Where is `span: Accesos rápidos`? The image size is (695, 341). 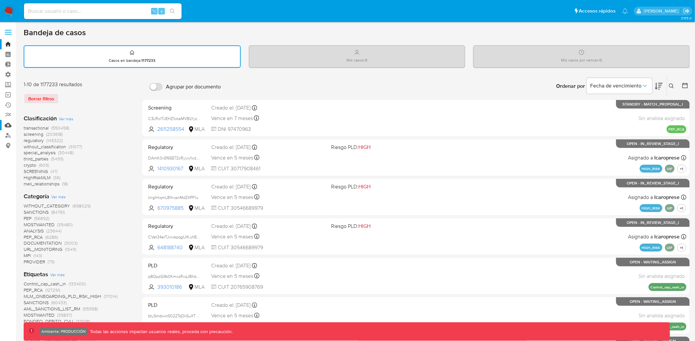 span: Accesos rápidos is located at coordinates (597, 11).